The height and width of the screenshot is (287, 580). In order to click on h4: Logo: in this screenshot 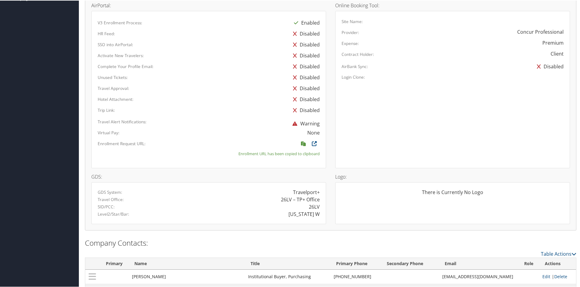, I will do `click(453, 176)`.